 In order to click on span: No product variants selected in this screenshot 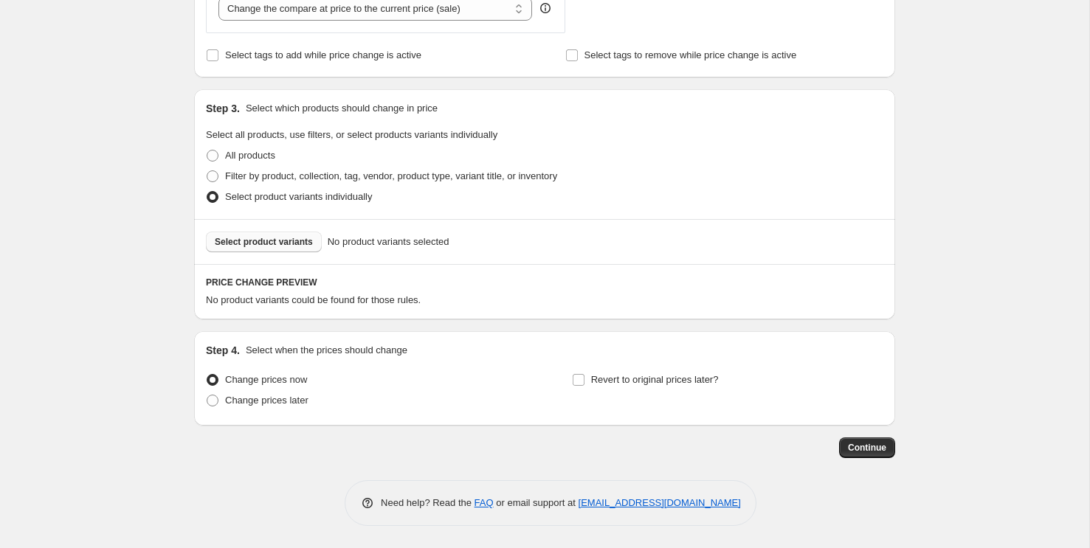, I will do `click(388, 242)`.